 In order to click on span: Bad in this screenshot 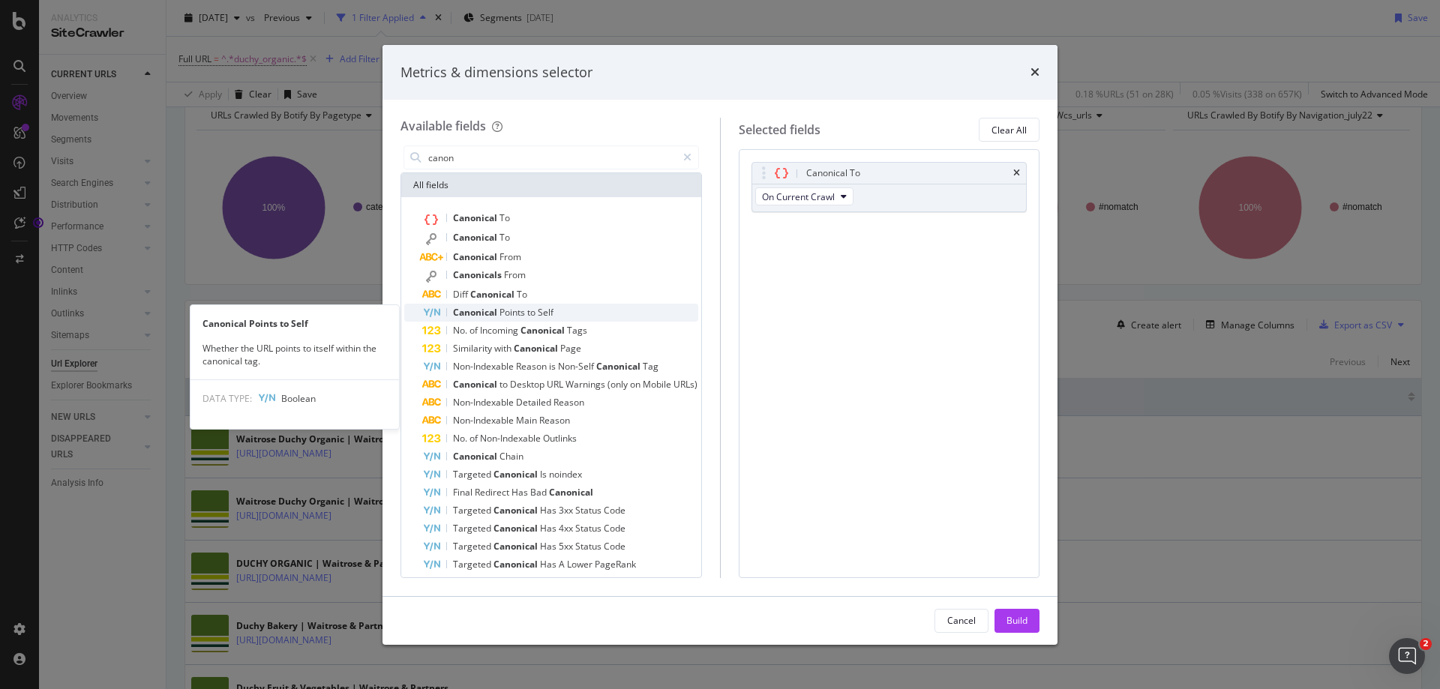, I will do `click(539, 492)`.